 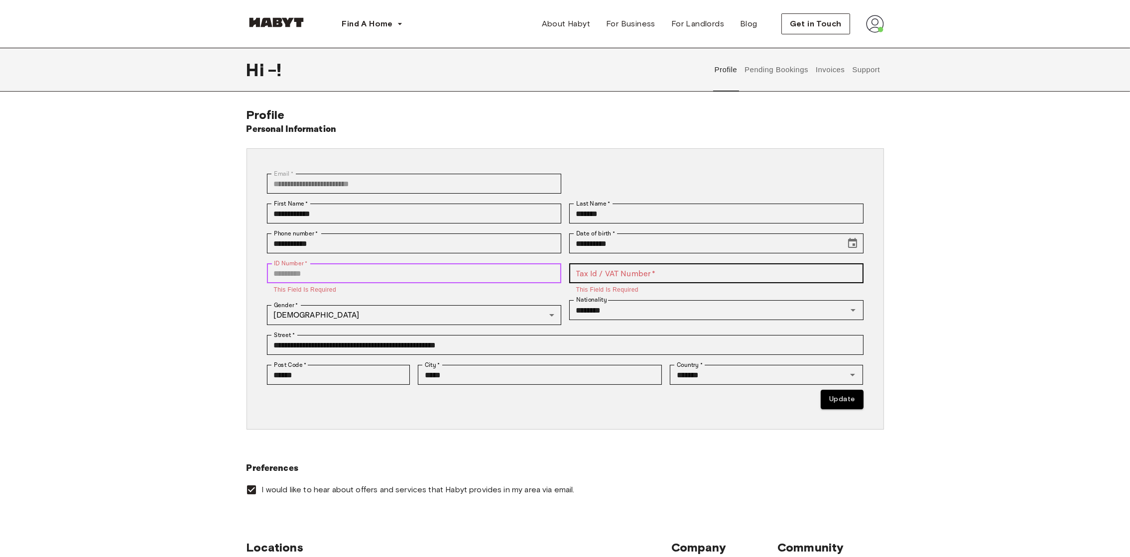 What do you see at coordinates (459, 548) in the screenshot?
I see `span: Locations` at bounding box center [459, 548].